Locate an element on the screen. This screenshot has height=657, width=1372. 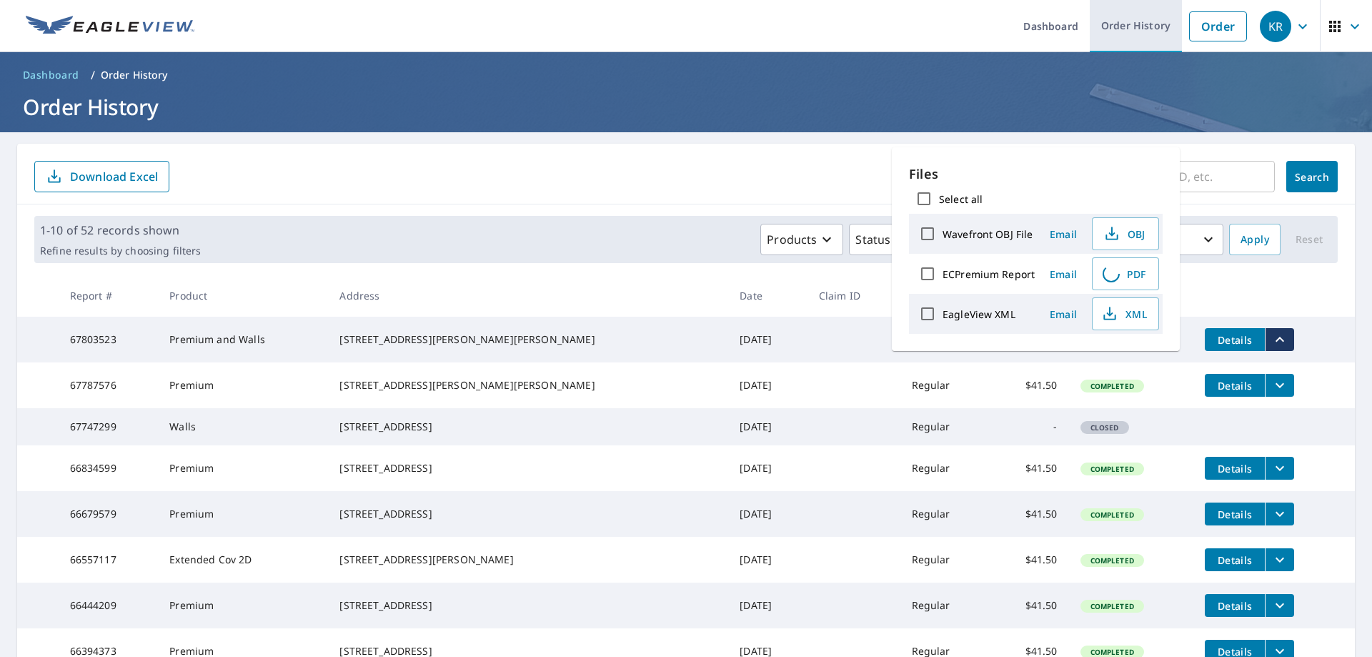
th: Claim ID is located at coordinates (854, 295).